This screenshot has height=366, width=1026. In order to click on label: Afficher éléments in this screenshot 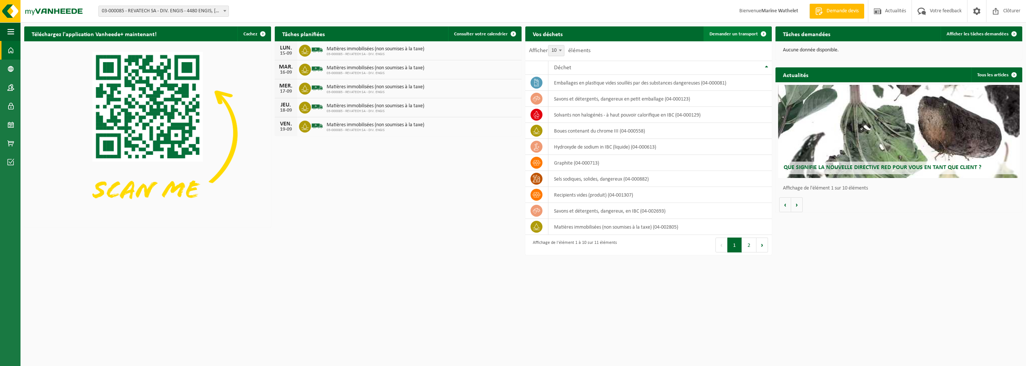, I will do `click(560, 51)`.